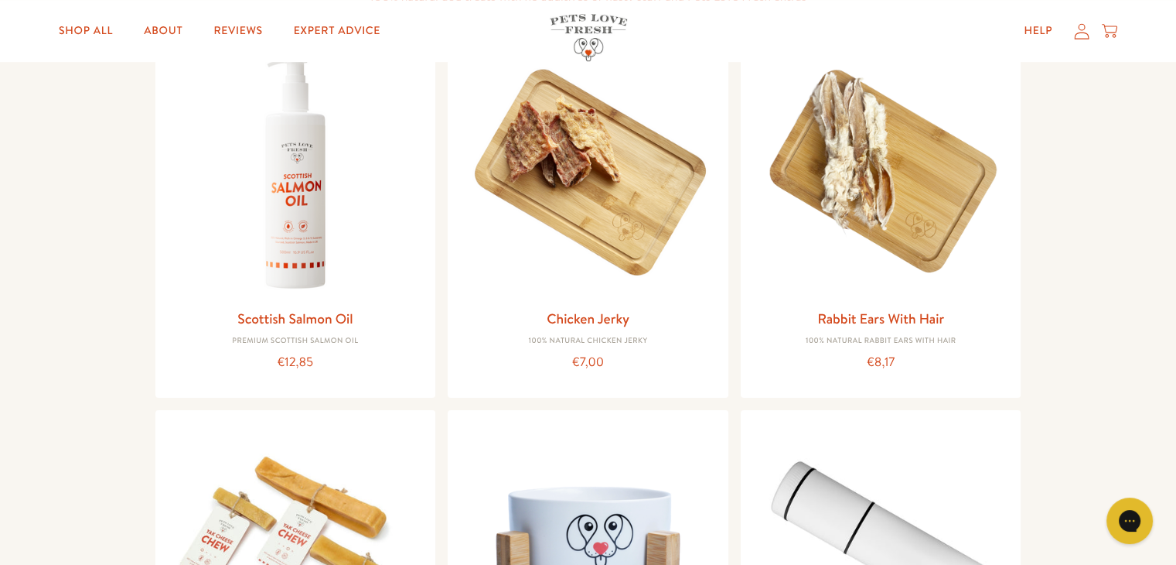 The image size is (1176, 565). Describe the element at coordinates (31, 29) in the screenshot. I see `button: Gorgias live chat` at that location.